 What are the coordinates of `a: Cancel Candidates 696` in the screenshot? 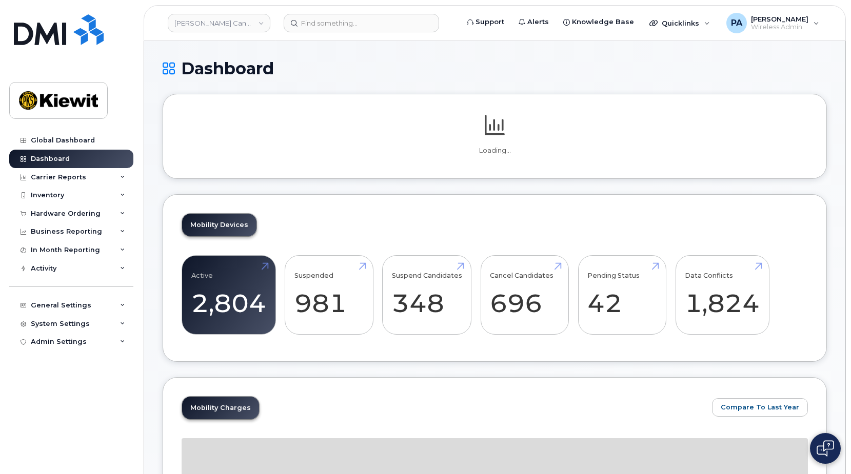 It's located at (524, 295).